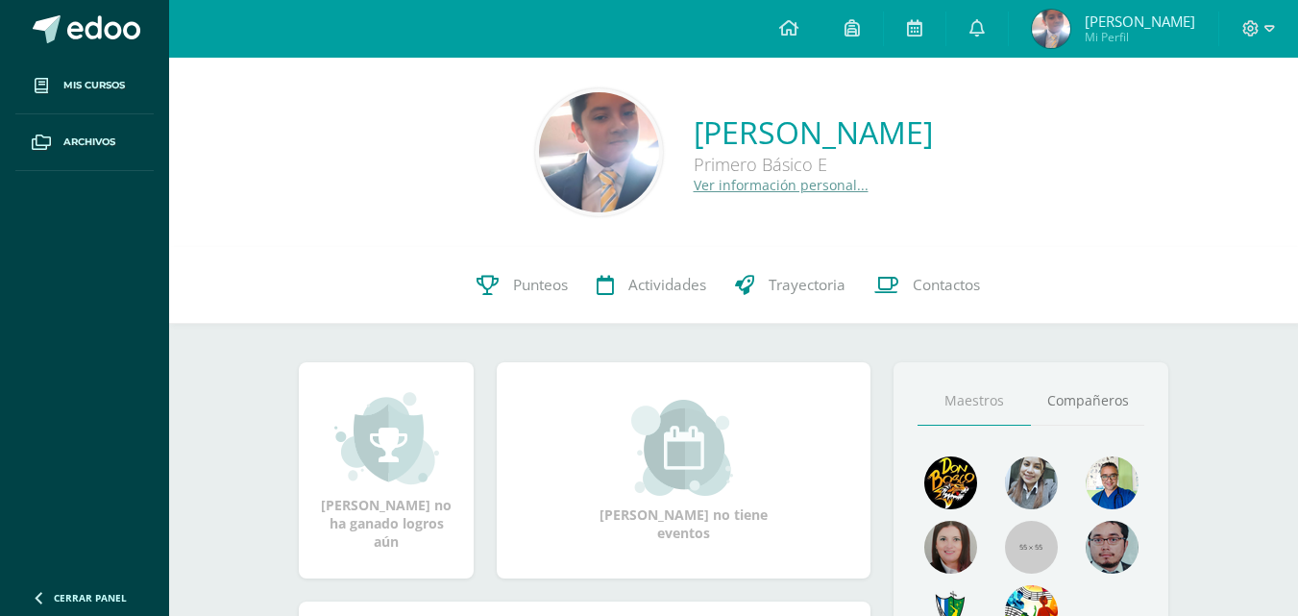  Describe the element at coordinates (386, 438) in the screenshot. I see `img: achievement_small.png` at that location.